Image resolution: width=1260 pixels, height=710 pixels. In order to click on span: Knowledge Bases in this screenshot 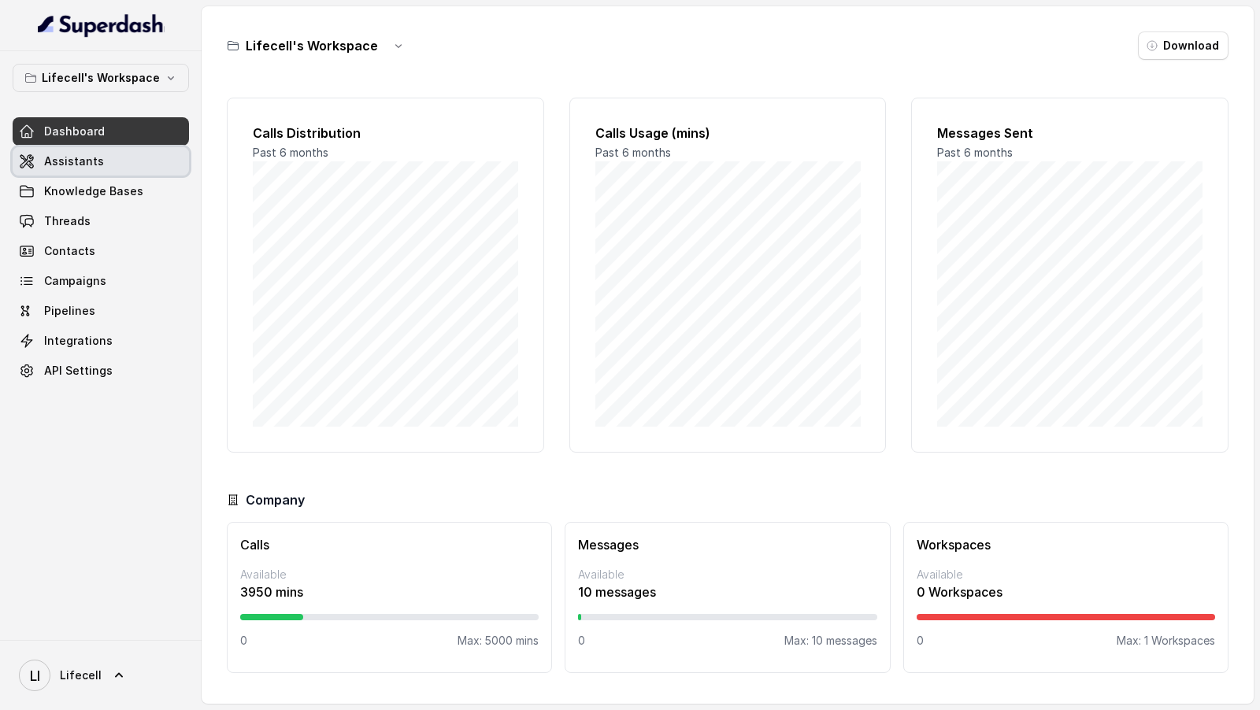, I will do `click(94, 191)`.